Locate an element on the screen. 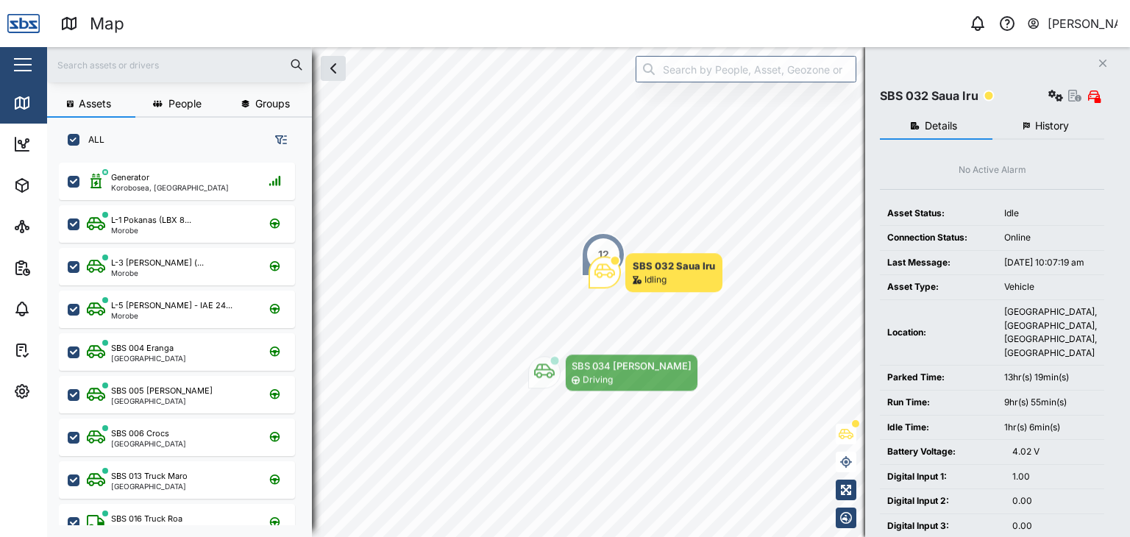 Image resolution: width=1130 pixels, height=537 pixels. input: Search by People, Asset, Geozone or Place is located at coordinates (746, 69).